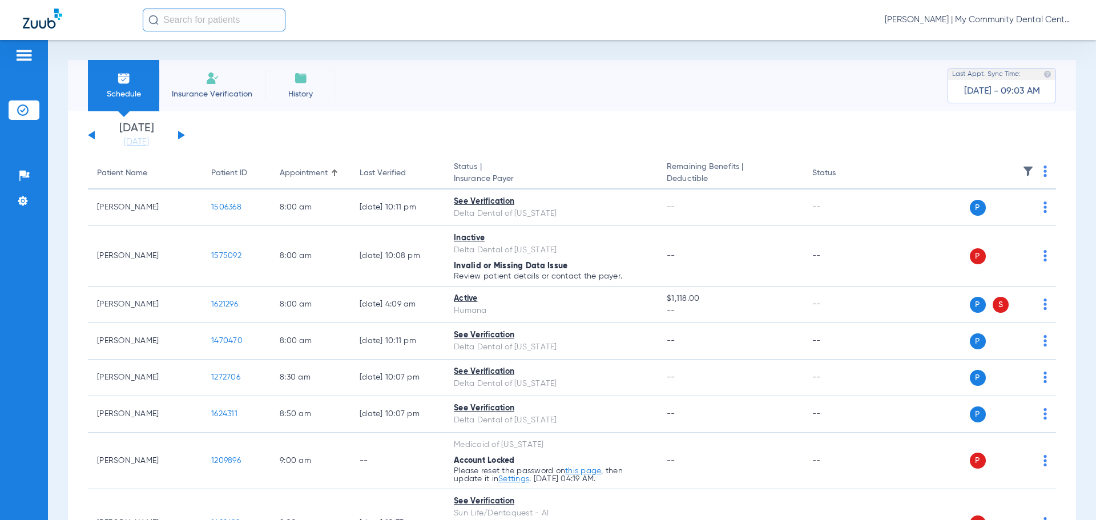 Image resolution: width=1096 pixels, height=520 pixels. What do you see at coordinates (1001, 305) in the screenshot?
I see `span: S` at bounding box center [1001, 305].